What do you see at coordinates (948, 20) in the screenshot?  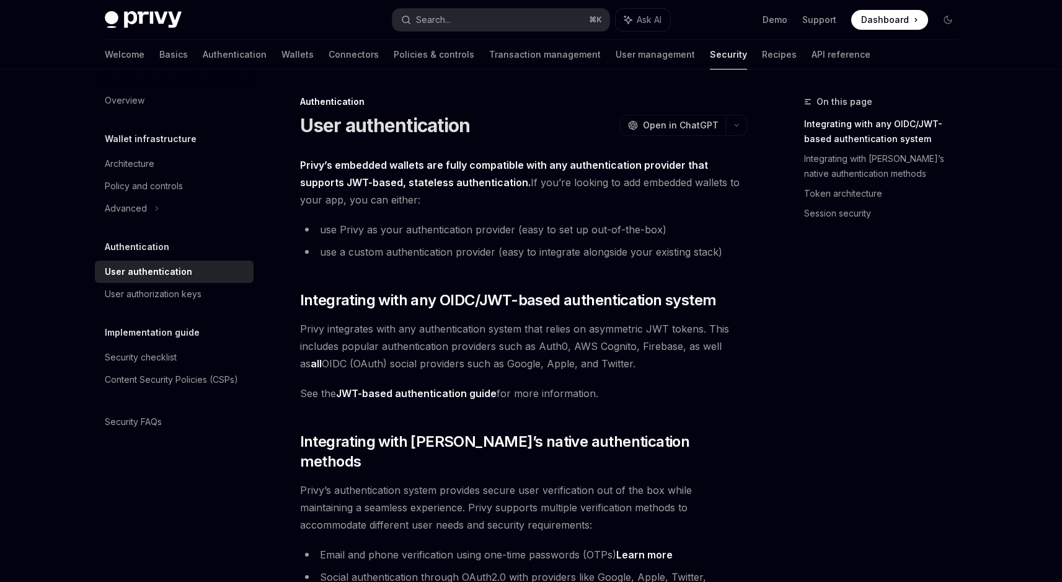 I see `button: Toggle dark mode` at bounding box center [948, 20].